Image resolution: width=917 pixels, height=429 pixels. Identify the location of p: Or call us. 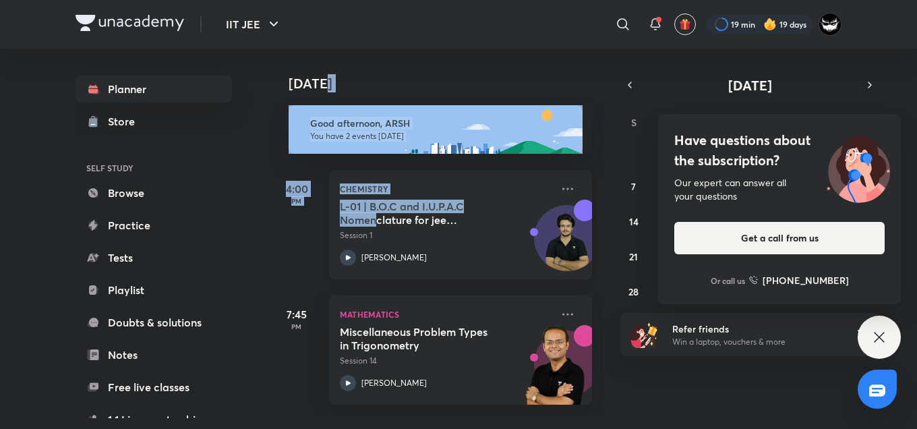
(728, 281).